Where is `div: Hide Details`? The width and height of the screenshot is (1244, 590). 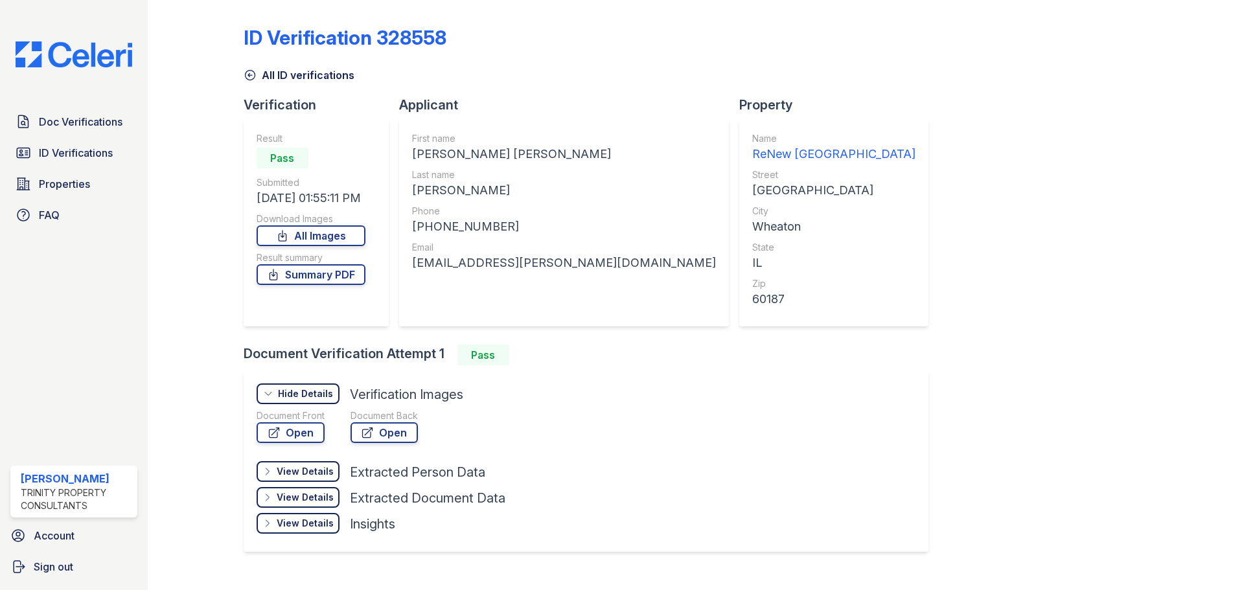
div: Hide Details is located at coordinates (305, 394).